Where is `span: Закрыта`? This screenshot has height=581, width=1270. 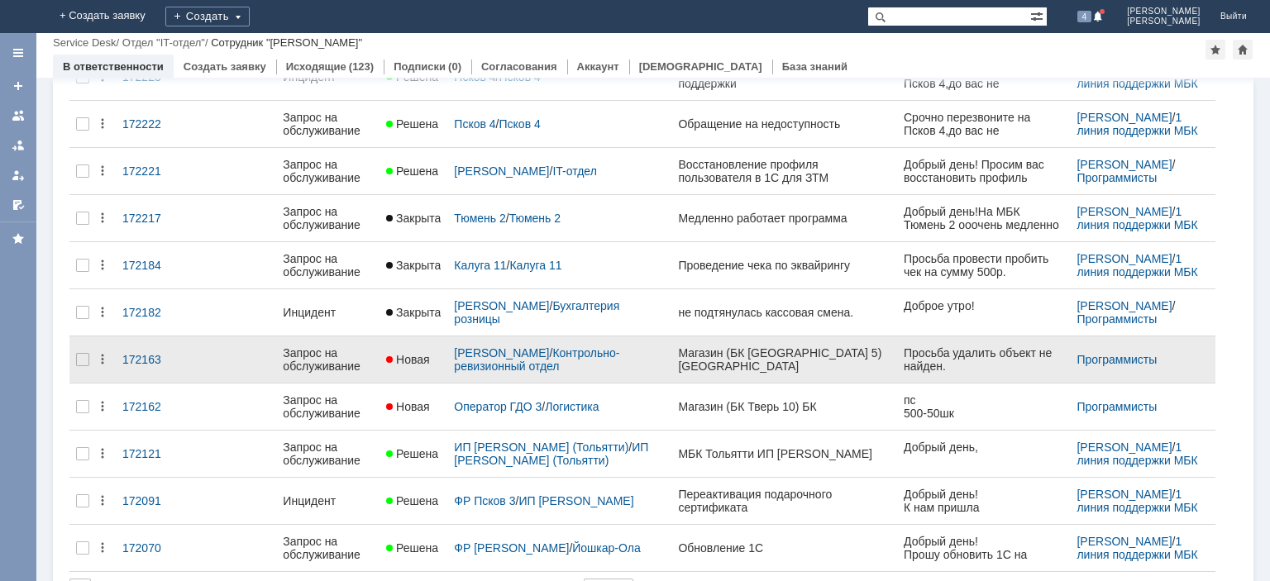 span: Закрыта is located at coordinates (413, 313).